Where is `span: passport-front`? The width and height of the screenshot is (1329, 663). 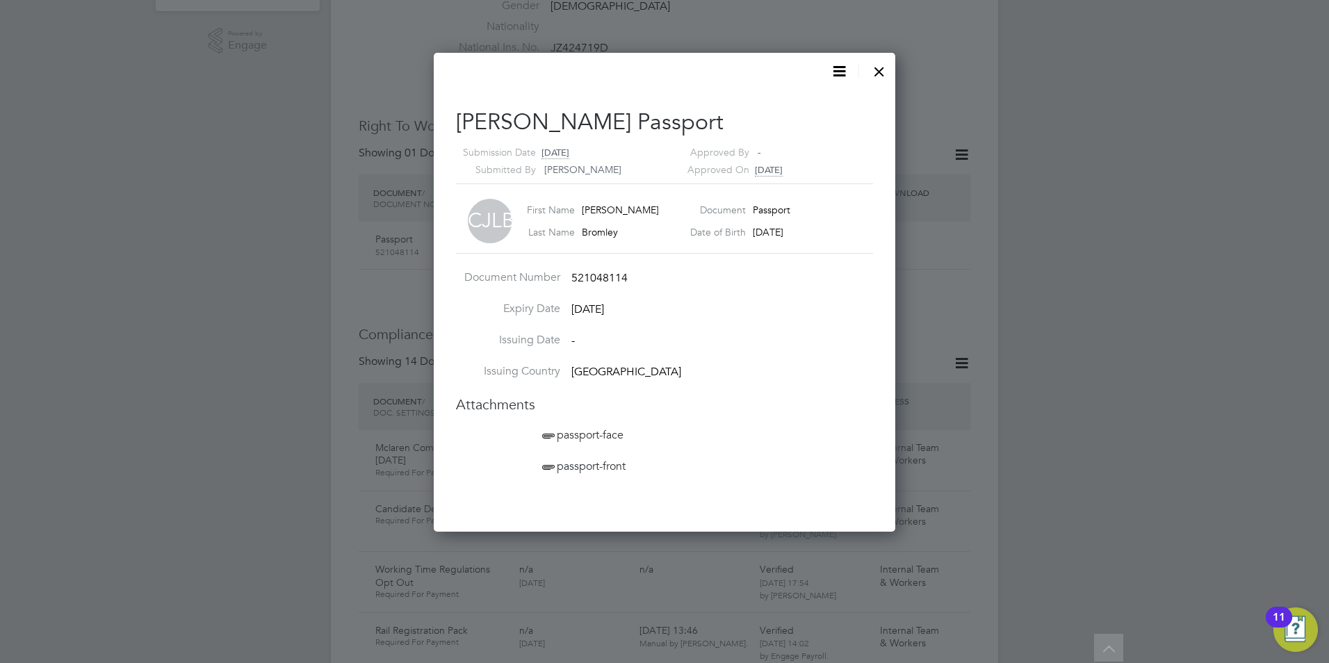
span: passport-front is located at coordinates (582, 466).